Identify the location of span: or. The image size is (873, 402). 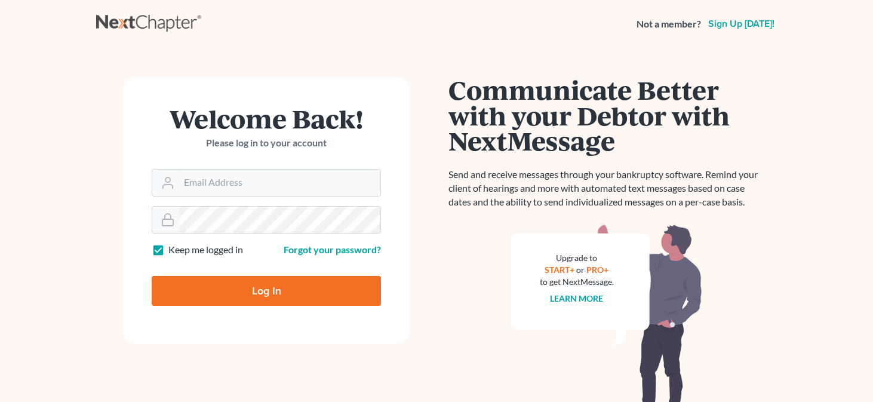
(581, 269).